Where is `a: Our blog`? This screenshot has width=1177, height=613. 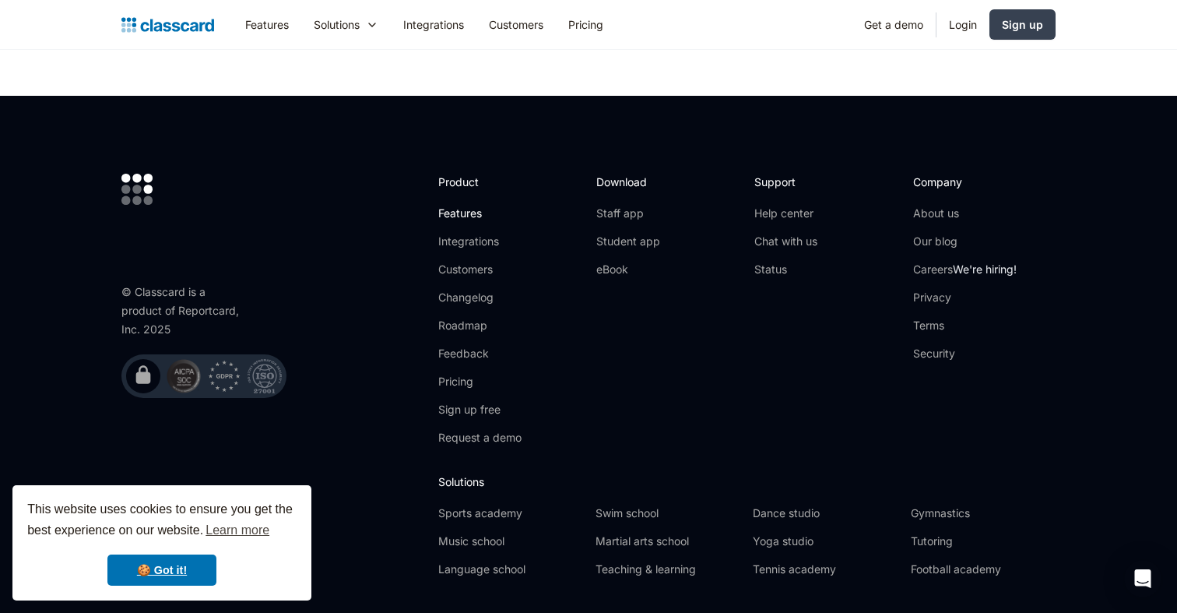 a: Our blog is located at coordinates (965, 241).